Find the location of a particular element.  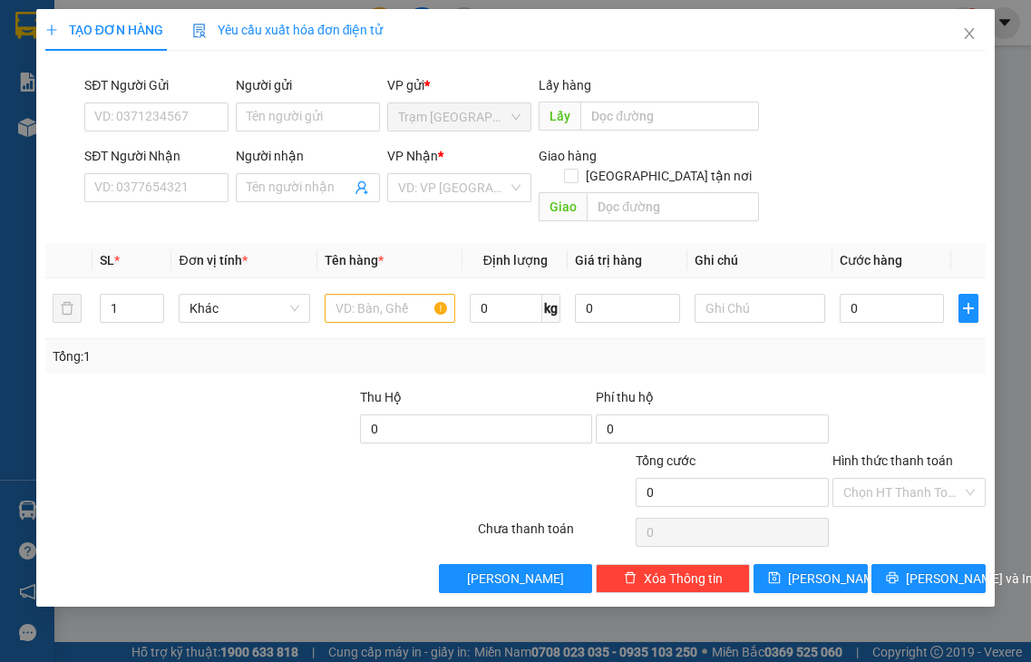

span: TẠO ĐƠN HÀNG is located at coordinates (104, 30).